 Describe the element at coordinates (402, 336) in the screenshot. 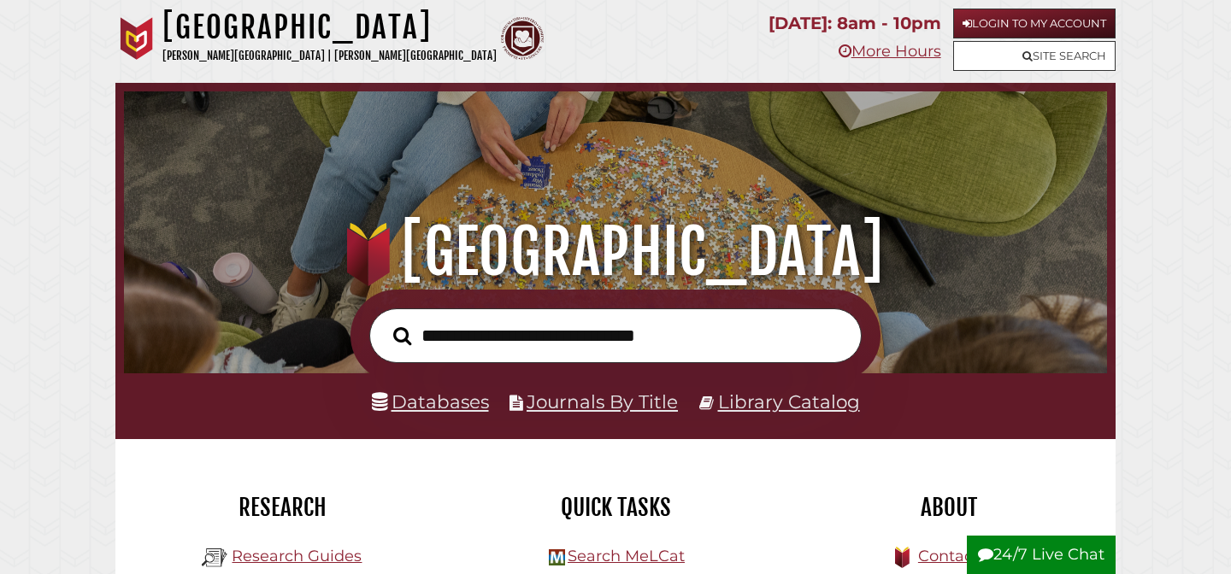

I see `button: Search` at that location.